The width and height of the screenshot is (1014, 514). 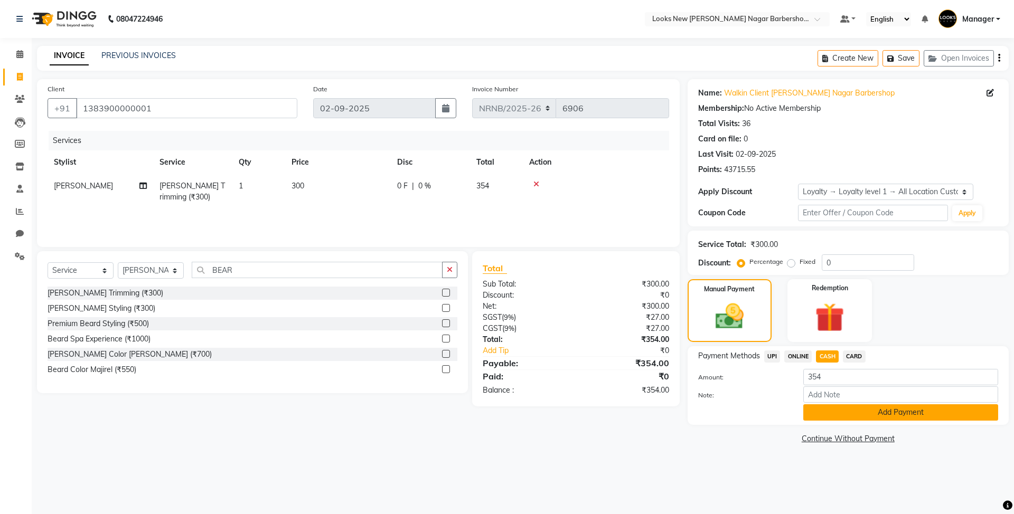 What do you see at coordinates (525, 376) in the screenshot?
I see `div: Paid:` at bounding box center [525, 376].